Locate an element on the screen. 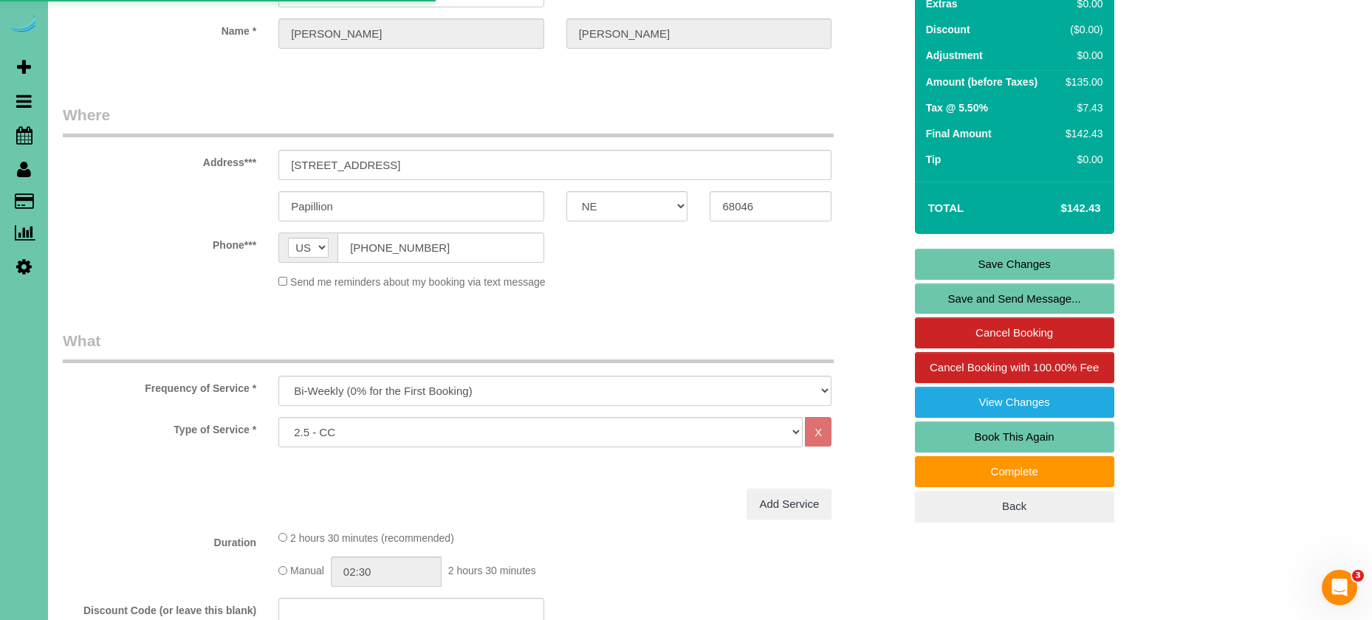 This screenshot has height=620, width=1372. legend: What is located at coordinates (448, 346).